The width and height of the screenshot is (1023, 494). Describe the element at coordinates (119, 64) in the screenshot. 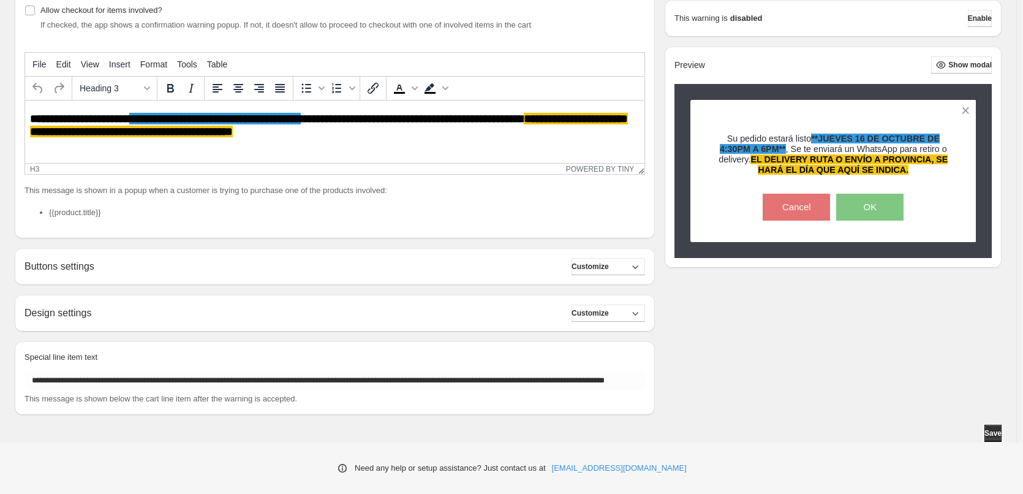

I see `span: Insert` at that location.